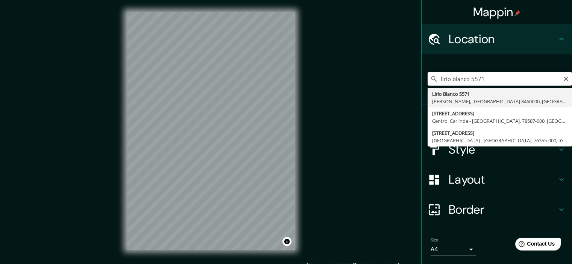  Describe the element at coordinates (497, 210) in the screenshot. I see `div: Border` at that location.